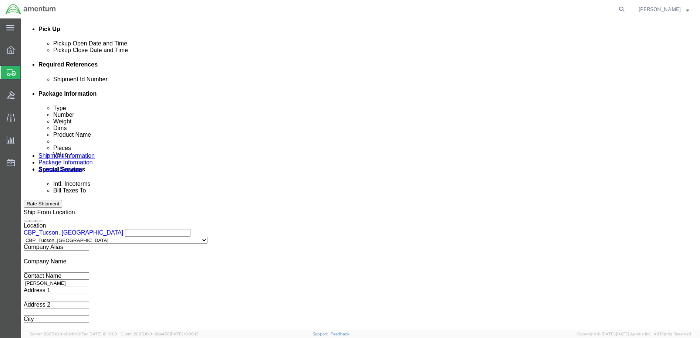 The width and height of the screenshot is (700, 338). I want to click on img: logo, so click(31, 9).